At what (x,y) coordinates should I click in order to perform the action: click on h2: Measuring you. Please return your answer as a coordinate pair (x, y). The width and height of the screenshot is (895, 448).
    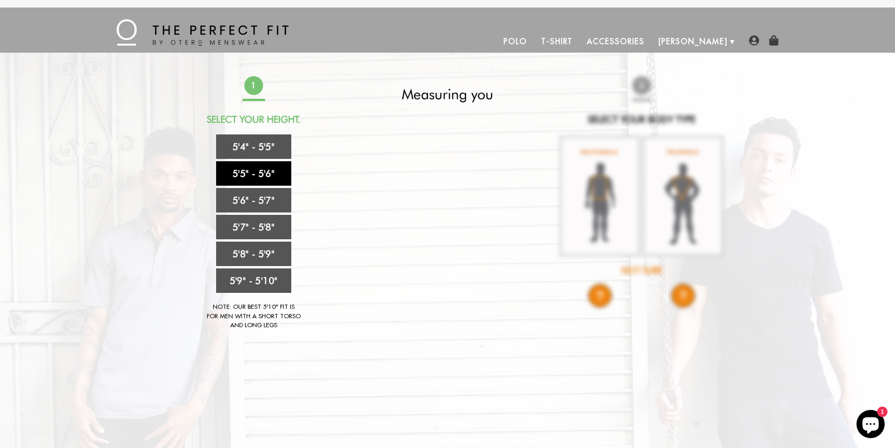
    Looking at the image, I should click on (448, 94).